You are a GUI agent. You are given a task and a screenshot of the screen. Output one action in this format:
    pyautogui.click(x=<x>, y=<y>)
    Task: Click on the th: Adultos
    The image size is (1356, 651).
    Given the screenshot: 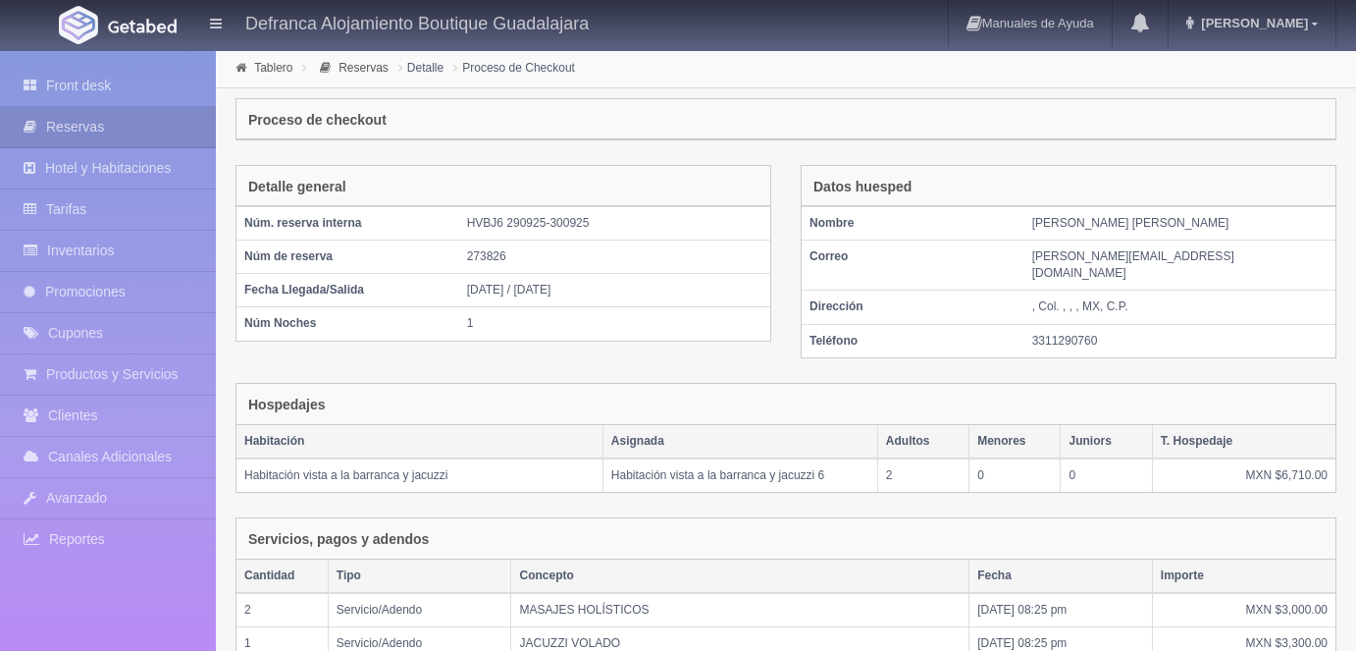 What is the action you would take?
    pyautogui.click(x=922, y=442)
    